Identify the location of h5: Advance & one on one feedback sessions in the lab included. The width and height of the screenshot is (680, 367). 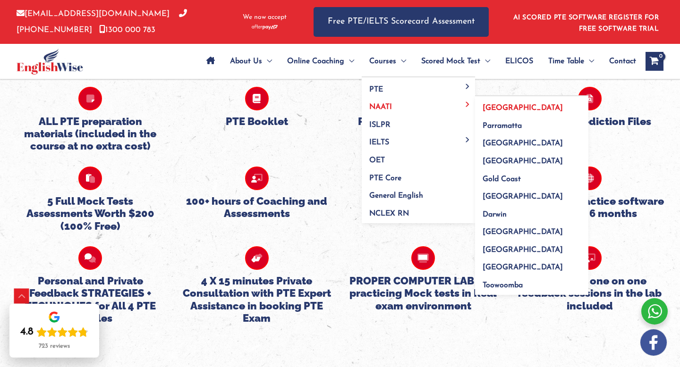
(590, 293).